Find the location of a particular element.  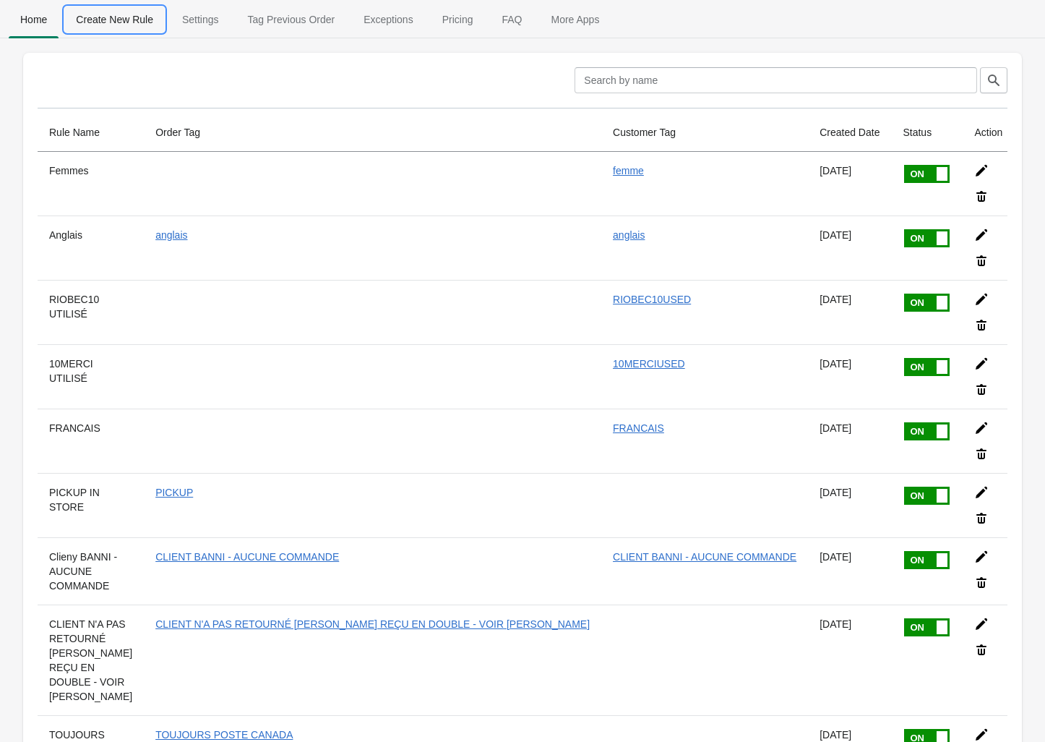

th: 10MERCI UTILISÉ is located at coordinates (90, 376).